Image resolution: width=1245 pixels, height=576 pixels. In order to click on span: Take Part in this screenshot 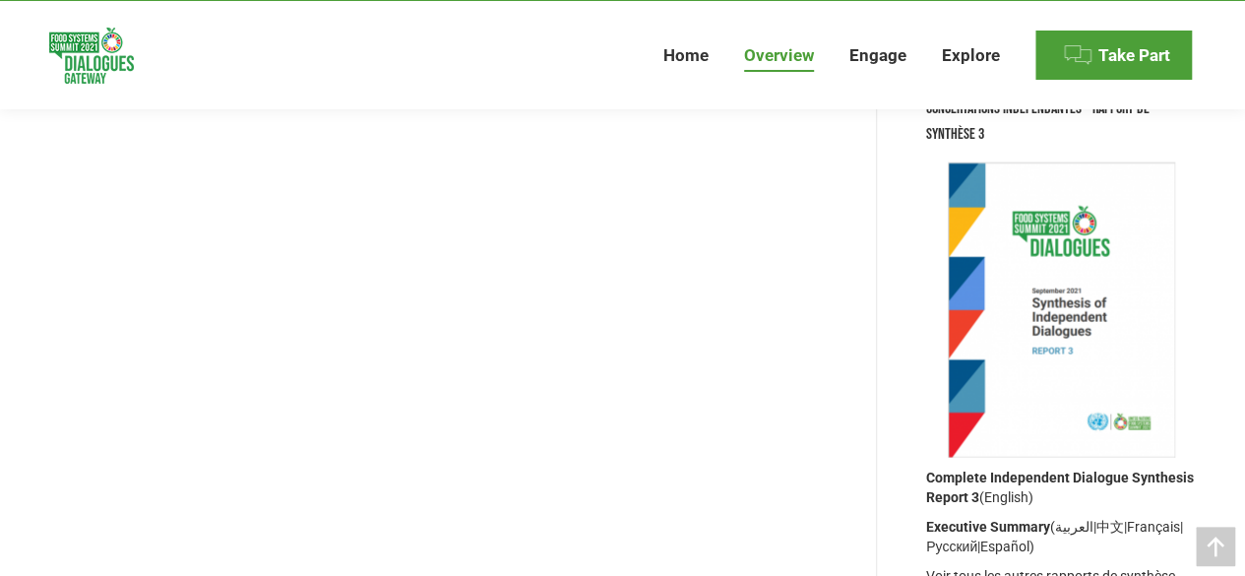, I will do `click(1134, 55)`.